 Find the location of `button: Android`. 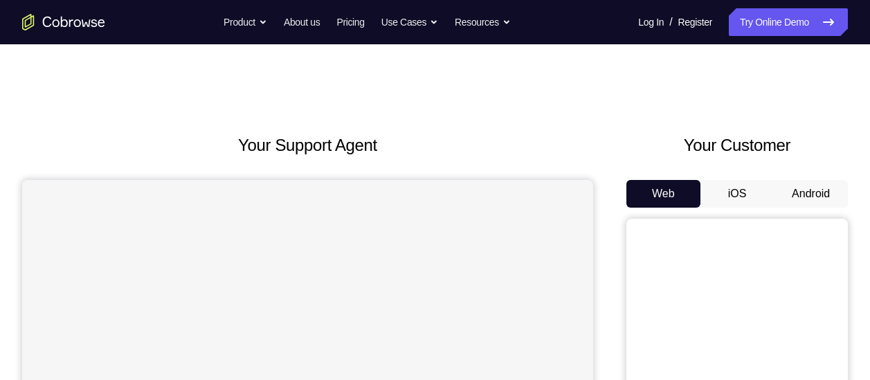

button: Android is located at coordinates (811, 194).